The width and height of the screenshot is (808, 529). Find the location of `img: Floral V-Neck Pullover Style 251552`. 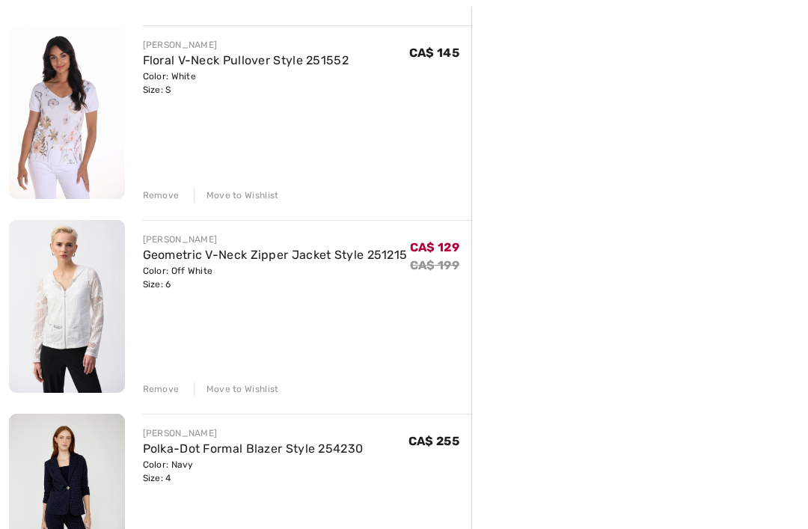

img: Floral V-Neck Pullover Style 251552 is located at coordinates (67, 111).